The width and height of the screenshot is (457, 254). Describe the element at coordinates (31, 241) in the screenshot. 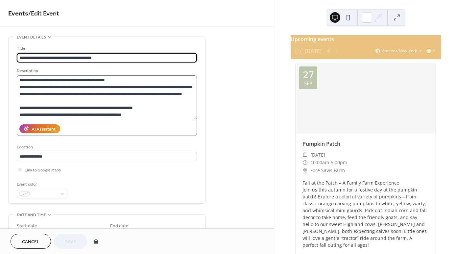

I see `button: Cancel` at that location.